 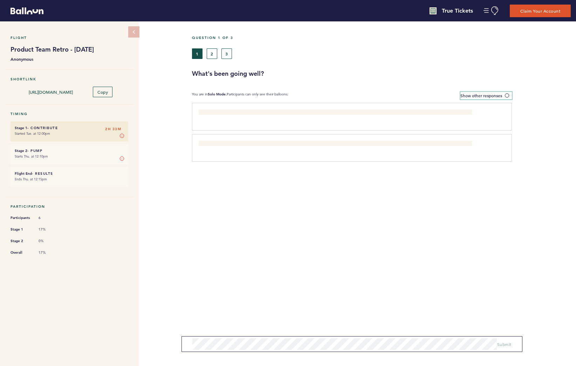 I want to click on span: Stage 2, so click(x=21, y=241).